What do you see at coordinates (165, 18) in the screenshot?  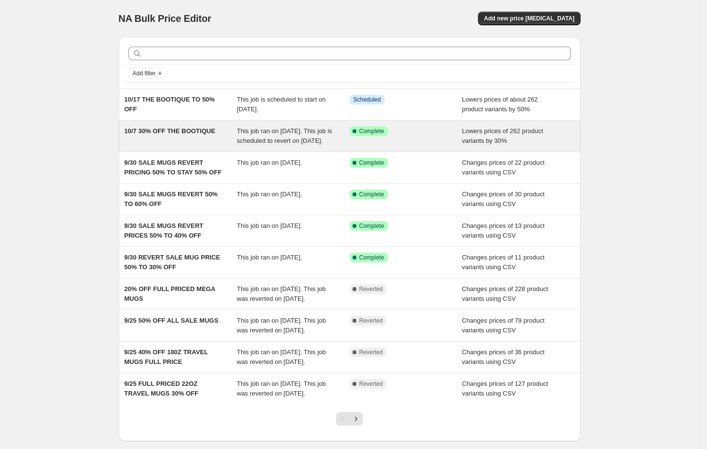 I see `span: NA Bulk Price Editor` at bounding box center [165, 18].